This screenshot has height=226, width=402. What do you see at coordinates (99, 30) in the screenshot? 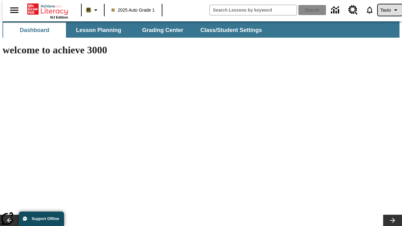
I see `button: Lesson Planning` at bounding box center [99, 30].